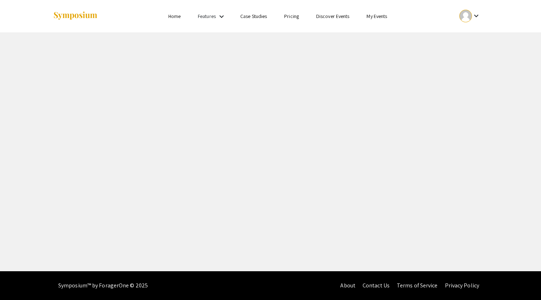  I want to click on a: Pricing, so click(292, 16).